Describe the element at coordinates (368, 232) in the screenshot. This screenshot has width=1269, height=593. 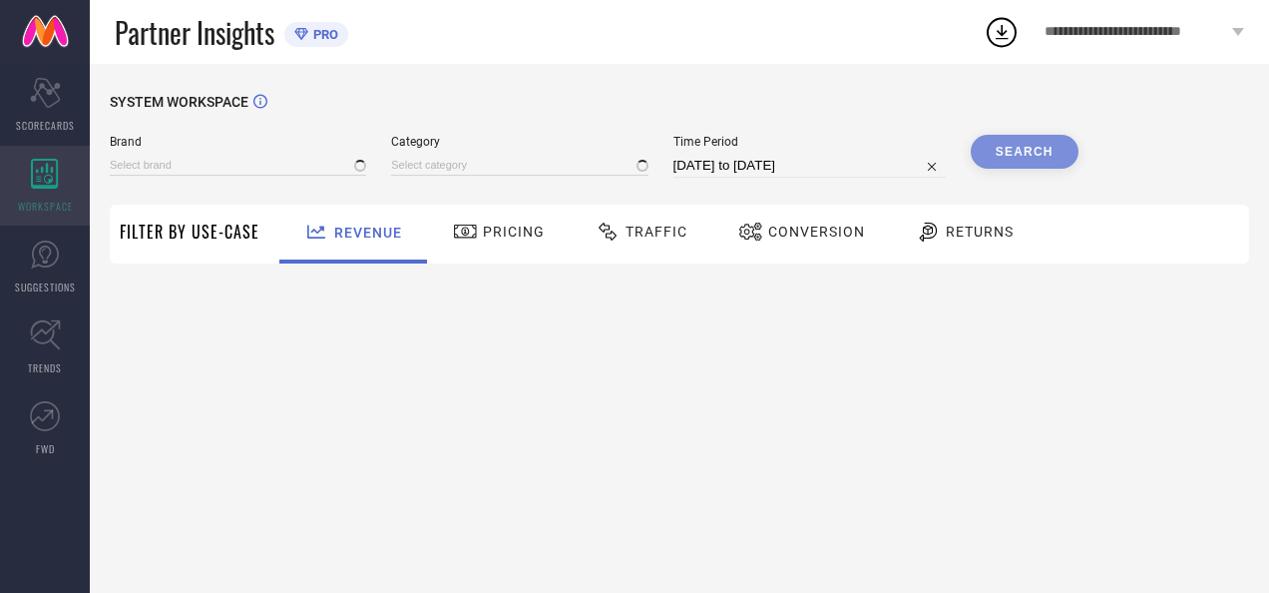
I see `span: Revenue` at that location.